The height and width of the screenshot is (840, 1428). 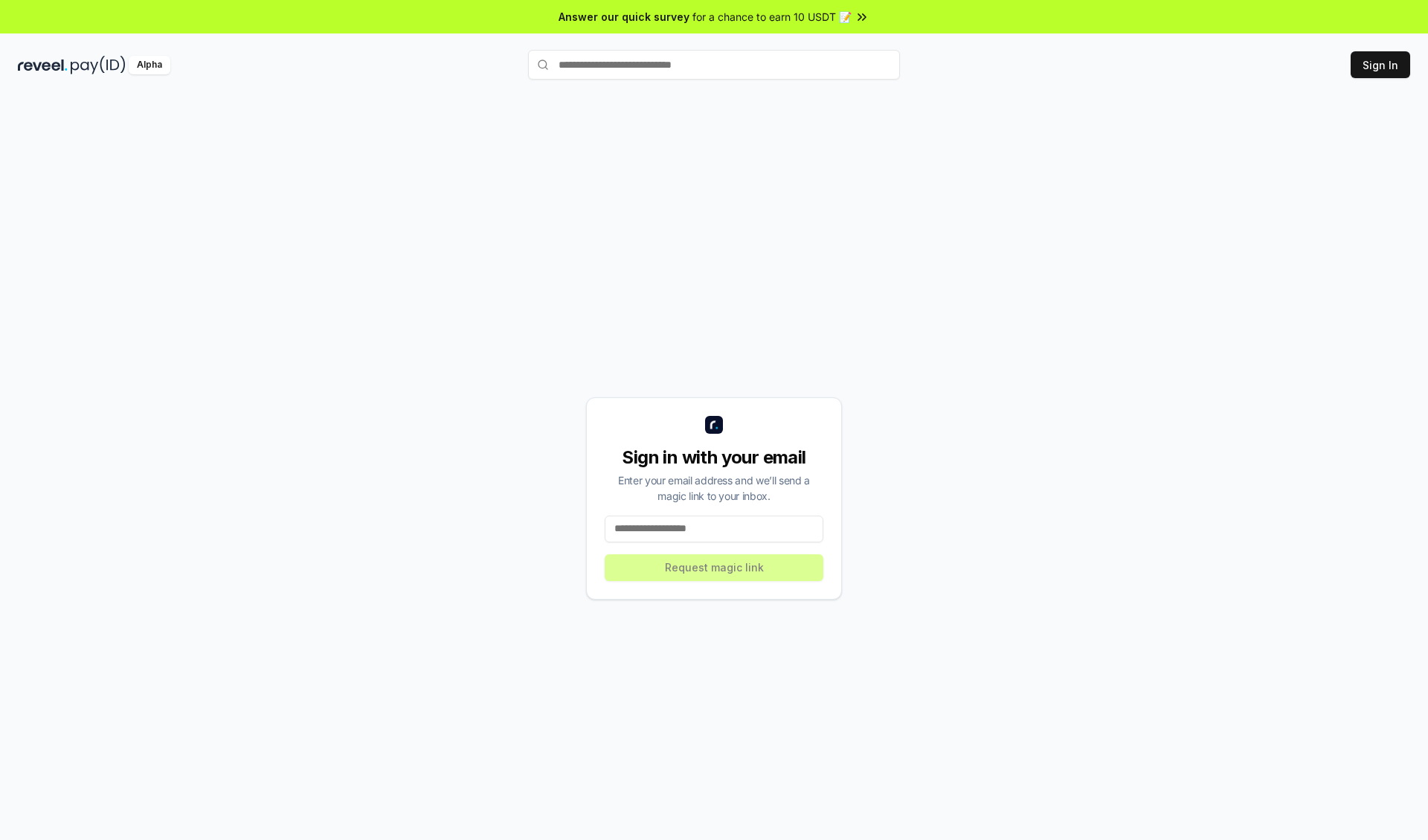 I want to click on span: for a chance to earn 10 USDT 📝, so click(x=772, y=17).